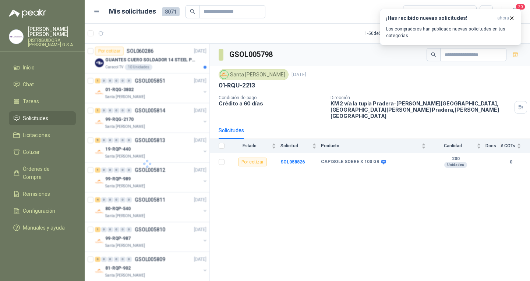 This screenshot has width=530, height=281. What do you see at coordinates (370, 146) in the screenshot?
I see `span: Producto` at bounding box center [370, 146].